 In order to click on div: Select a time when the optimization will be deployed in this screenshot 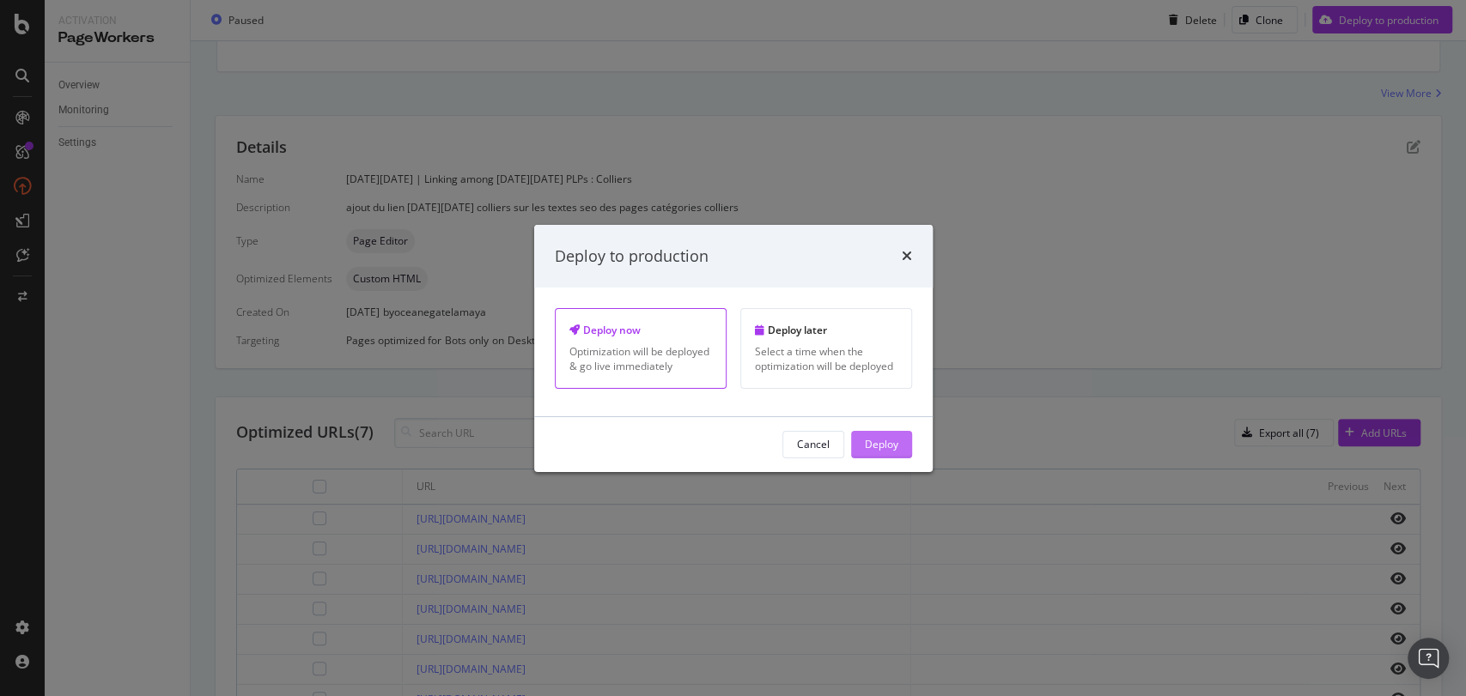, I will do `click(826, 359)`.